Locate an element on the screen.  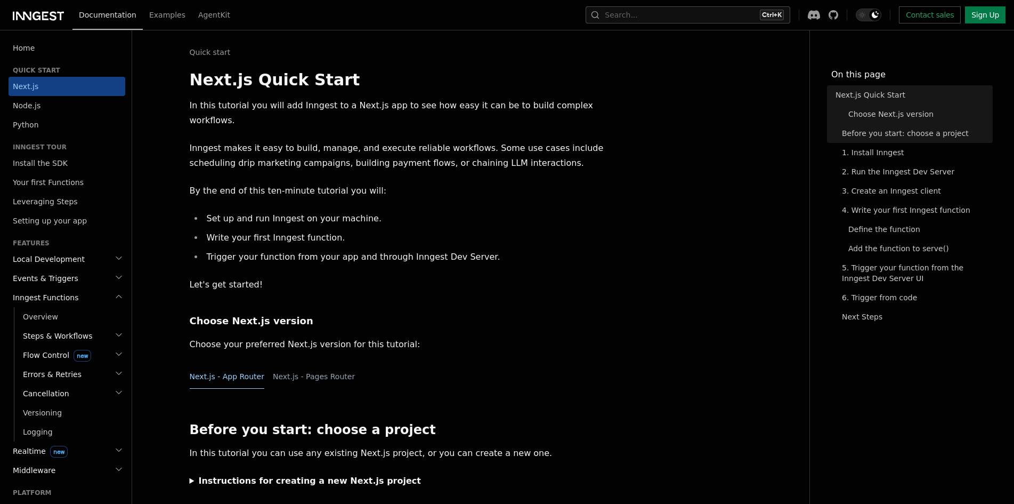
span: Documentation is located at coordinates (108, 15).